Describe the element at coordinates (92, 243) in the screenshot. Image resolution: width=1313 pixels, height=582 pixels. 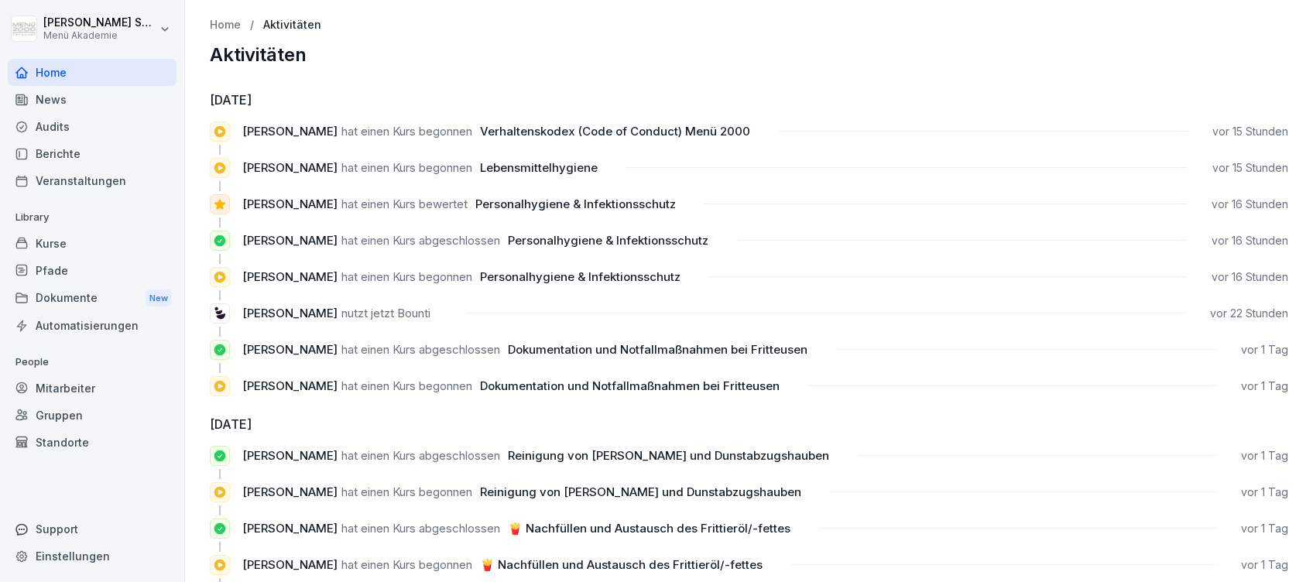
I see `div: Kurse` at that location.